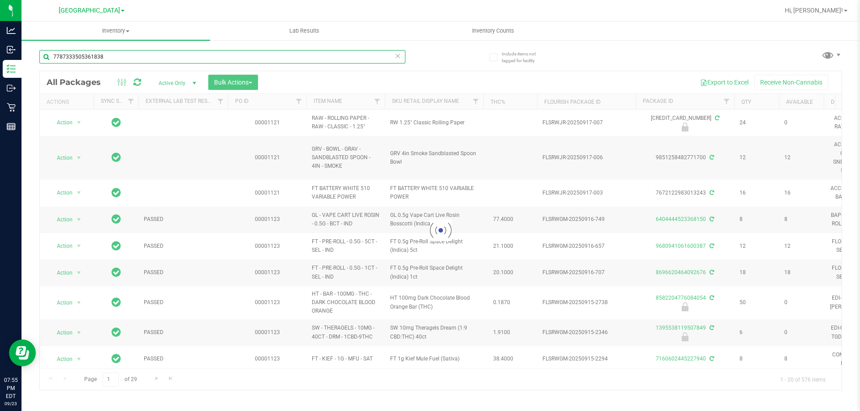 Image resolution: width=860 pixels, height=411 pixels. Describe the element at coordinates (493, 31) in the screenshot. I see `span: Inventory Counts` at that location.